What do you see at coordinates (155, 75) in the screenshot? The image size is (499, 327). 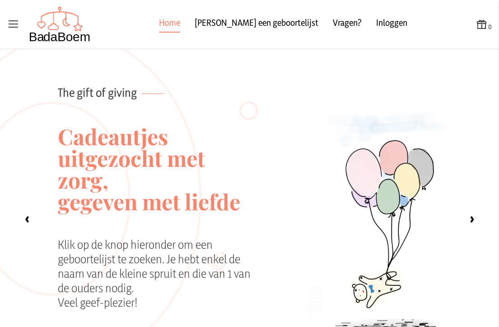 I see `p: The gift of giving` at bounding box center [155, 75].